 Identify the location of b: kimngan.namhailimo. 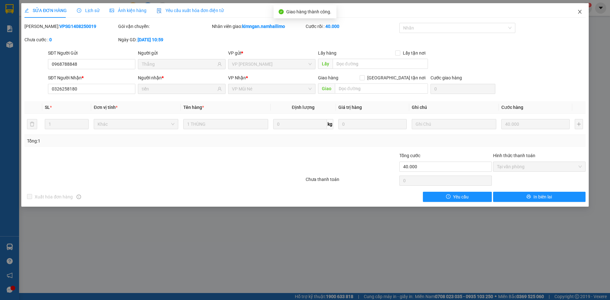
(263, 26).